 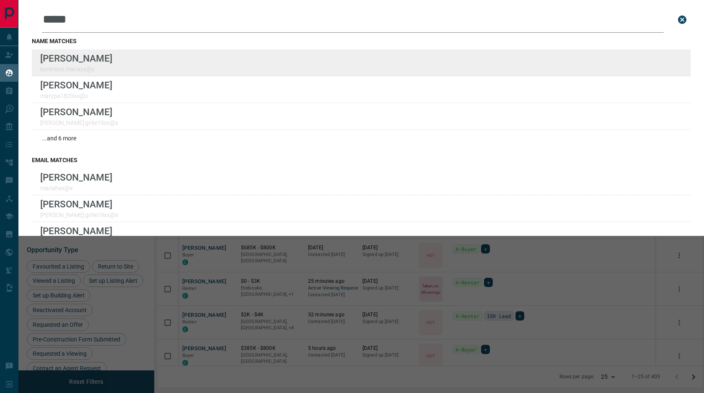 What do you see at coordinates (361, 160) in the screenshot?
I see `h3: email matches` at bounding box center [361, 160].